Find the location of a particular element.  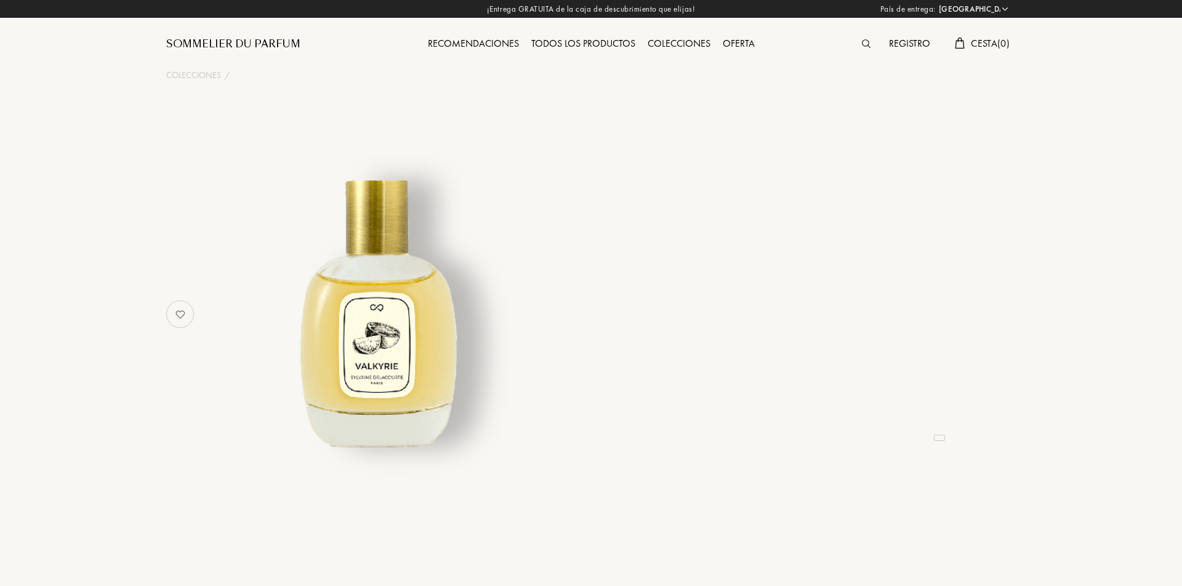

img: undefined undefined is located at coordinates (378, 308).